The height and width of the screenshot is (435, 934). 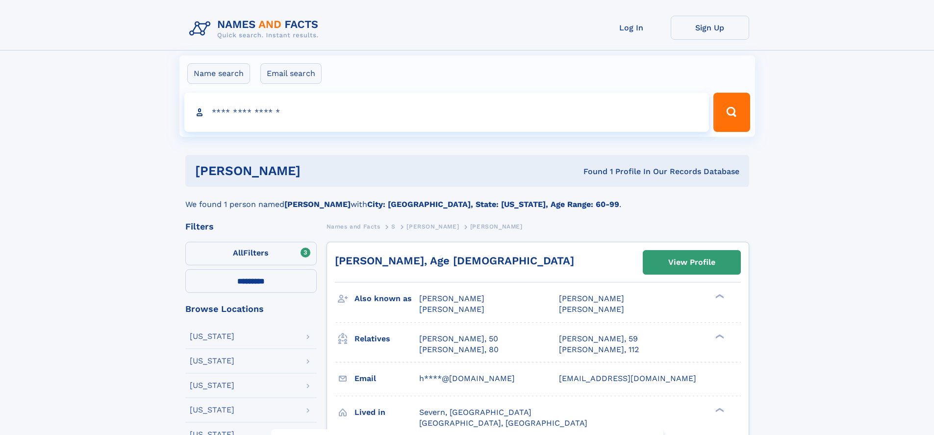 I want to click on a: View Profile, so click(x=692, y=262).